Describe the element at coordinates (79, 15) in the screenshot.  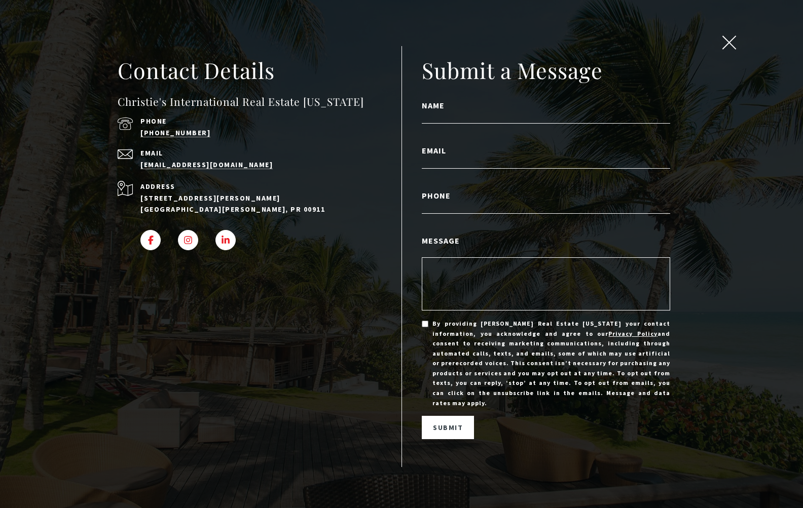
I see `img: b8ea77ee-af9c-42e8-bef2-8294c61ad52b.jpeg` at that location.